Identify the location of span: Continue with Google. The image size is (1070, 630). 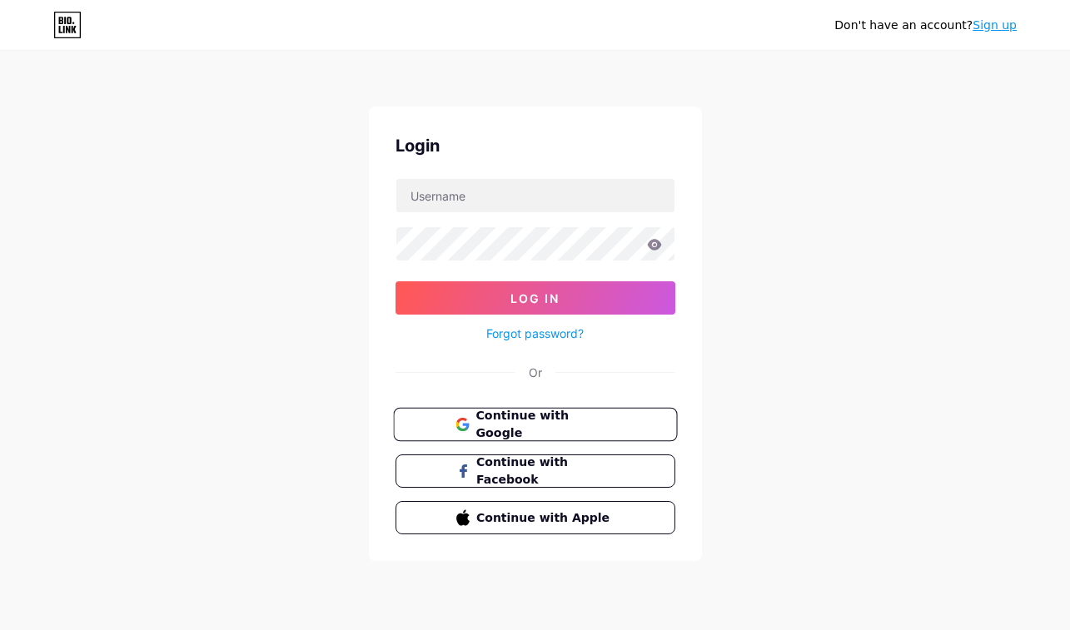
(545, 425).